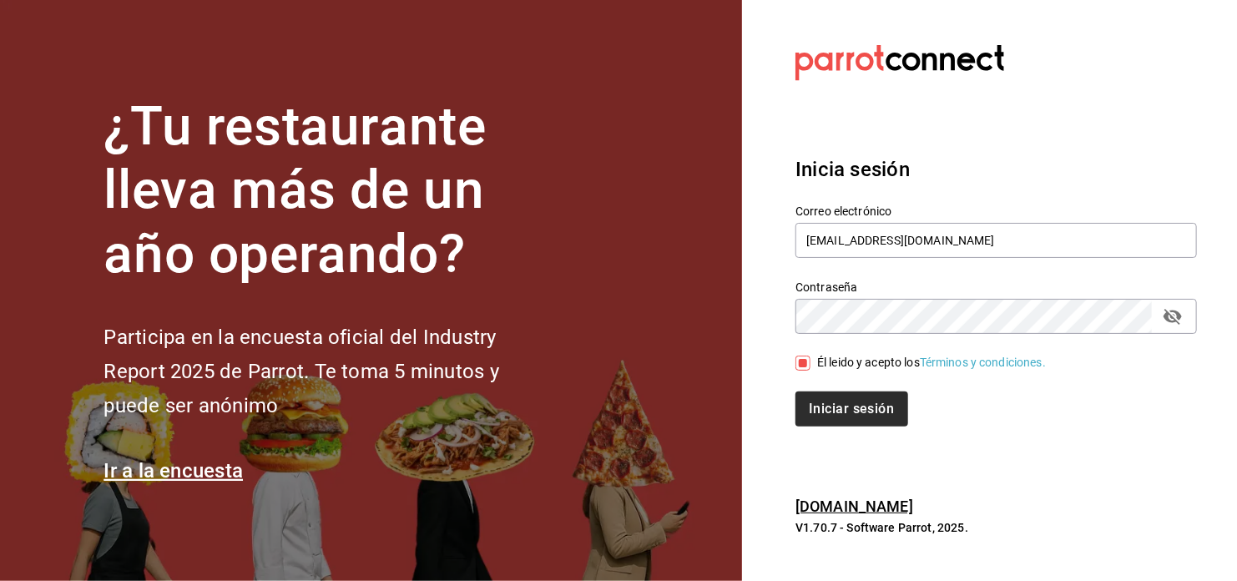 This screenshot has height=581, width=1237. What do you see at coordinates (329, 371) in the screenshot?
I see `h2: Participa en la encuesta oficial del Industry Report 2025 de Parrot. Te toma 5 minutos y puede se...` at bounding box center [329, 371].